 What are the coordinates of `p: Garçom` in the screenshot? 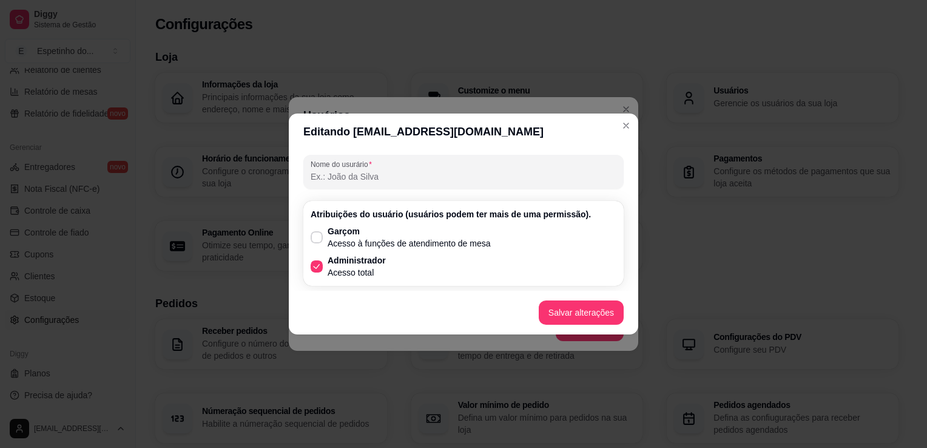 It's located at (409, 231).